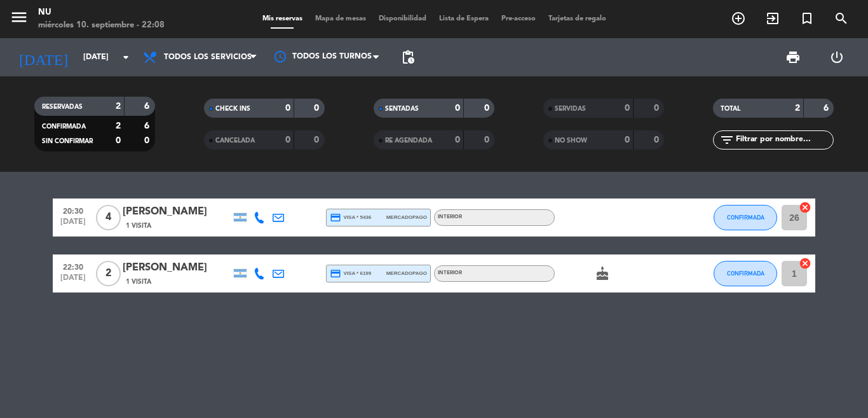 Image resolution: width=868 pixels, height=418 pixels. I want to click on span: visa * 6199, so click(350, 273).